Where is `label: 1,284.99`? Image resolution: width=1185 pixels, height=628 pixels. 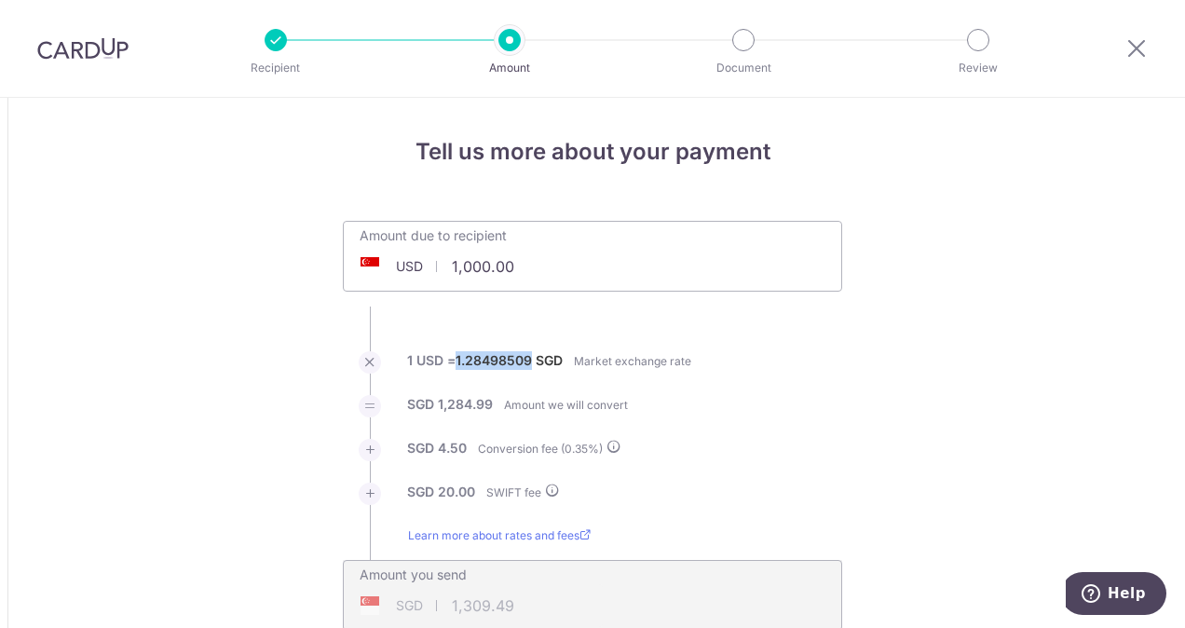 label: 1,284.99 is located at coordinates (465, 404).